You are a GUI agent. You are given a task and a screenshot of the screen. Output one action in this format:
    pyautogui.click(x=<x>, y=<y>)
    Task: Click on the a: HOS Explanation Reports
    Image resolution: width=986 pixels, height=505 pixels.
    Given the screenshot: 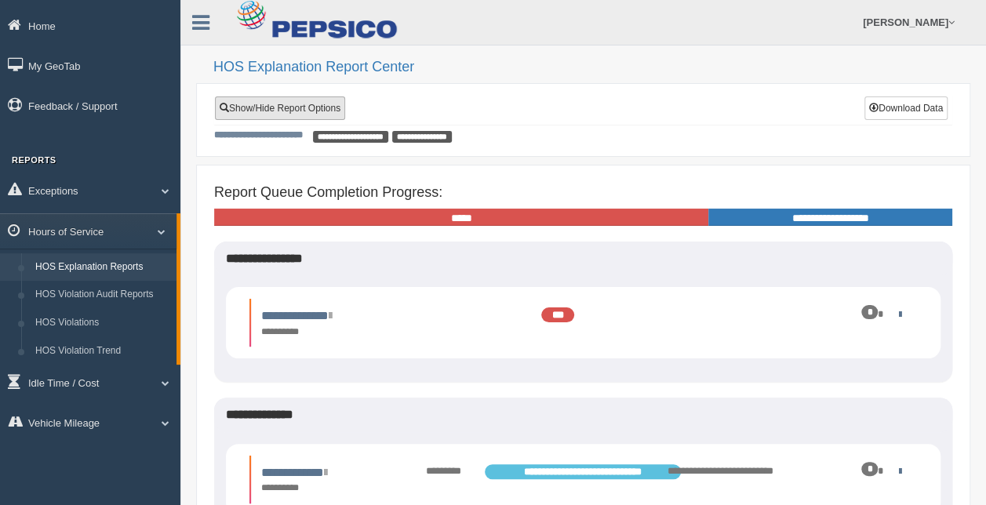 What is the action you would take?
    pyautogui.click(x=102, y=267)
    